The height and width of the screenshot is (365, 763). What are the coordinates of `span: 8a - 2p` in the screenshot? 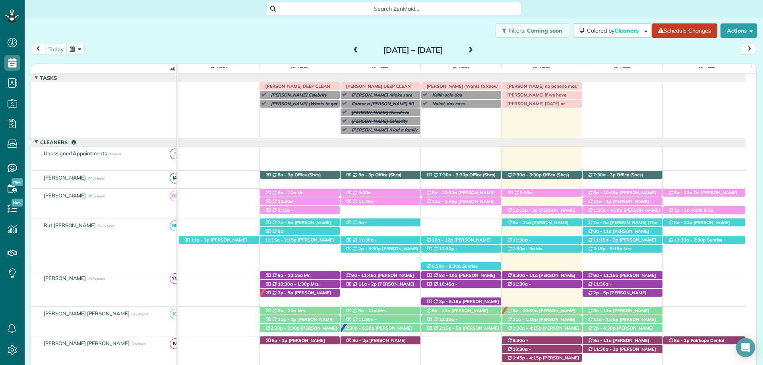 It's located at (360, 341).